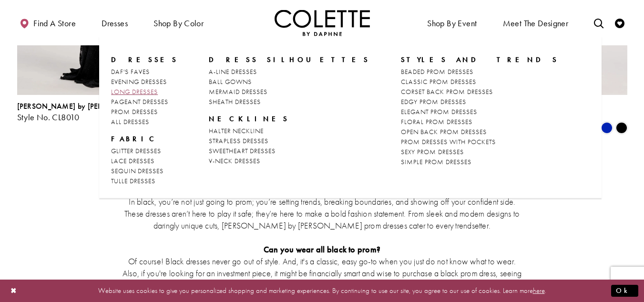  I want to click on a: Check Wishlist, so click(620, 22).